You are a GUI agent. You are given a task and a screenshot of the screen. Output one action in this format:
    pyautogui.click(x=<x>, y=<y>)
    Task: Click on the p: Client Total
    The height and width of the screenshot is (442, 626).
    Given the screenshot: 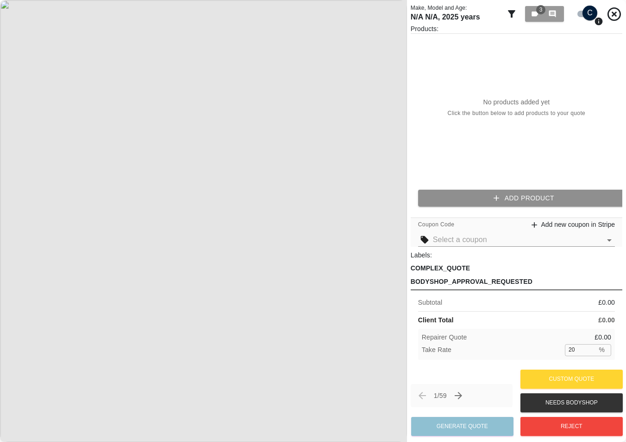 What is the action you would take?
    pyautogui.click(x=436, y=320)
    